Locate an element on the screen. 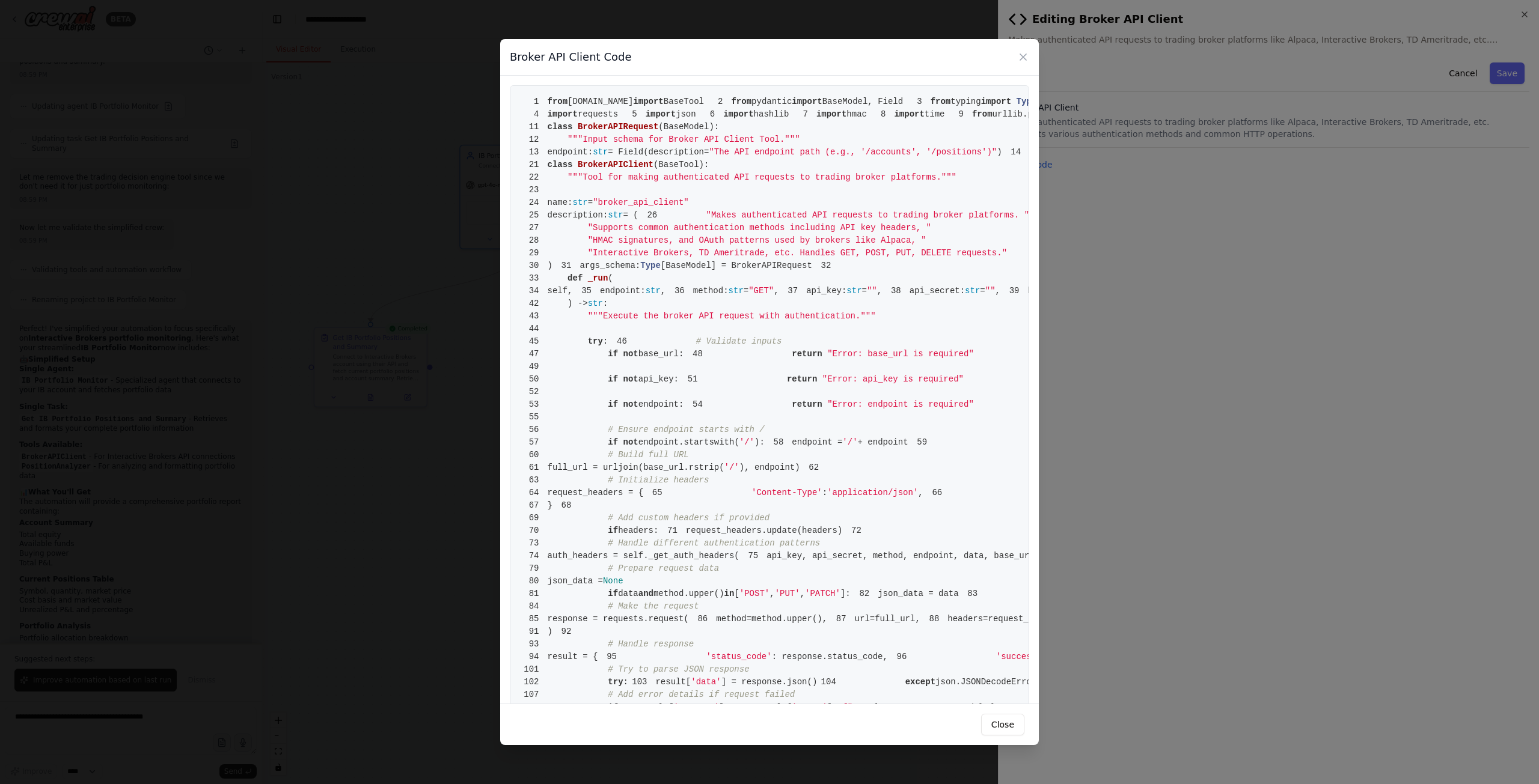 Image resolution: width=1539 pixels, height=784 pixels. span: args_schema: is located at coordinates (609, 265).